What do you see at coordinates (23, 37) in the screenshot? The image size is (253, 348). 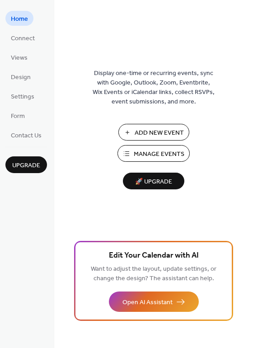 I see `a: Connect` at bounding box center [23, 37].